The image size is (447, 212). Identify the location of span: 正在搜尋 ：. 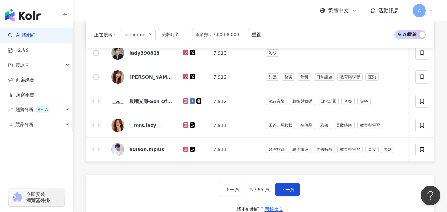
(106, 35).